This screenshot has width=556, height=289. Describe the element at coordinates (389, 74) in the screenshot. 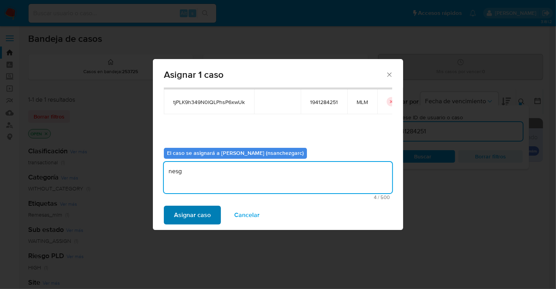

I see `button: Cerrar ventana` at that location.